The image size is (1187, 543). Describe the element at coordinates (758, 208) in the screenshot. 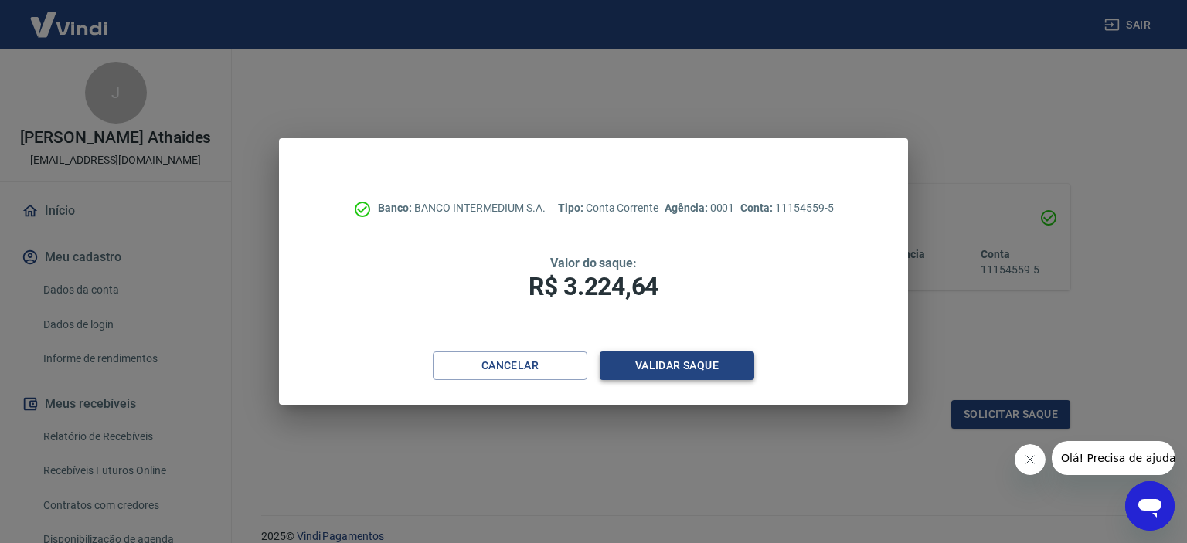

I see `span: Conta:` at that location.